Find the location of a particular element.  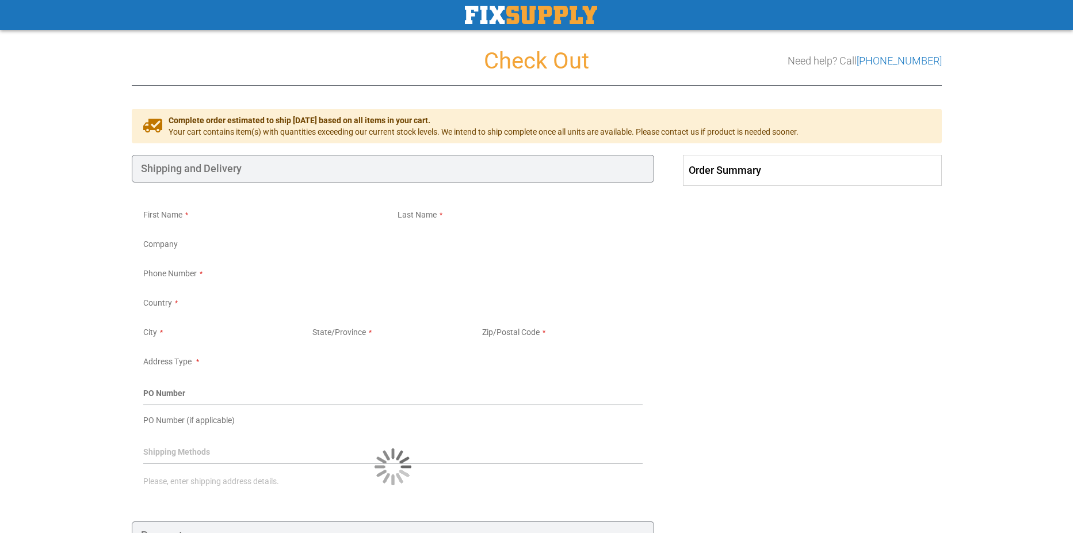

div: PO Number is located at coordinates (393, 396).